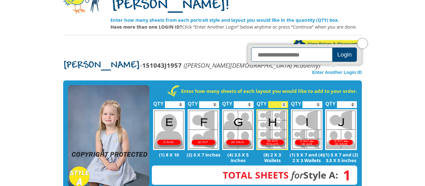 This screenshot has width=425, height=186. I want to click on strong: Enter how many sheets of each layout you would like to add to your order., so click(269, 91).